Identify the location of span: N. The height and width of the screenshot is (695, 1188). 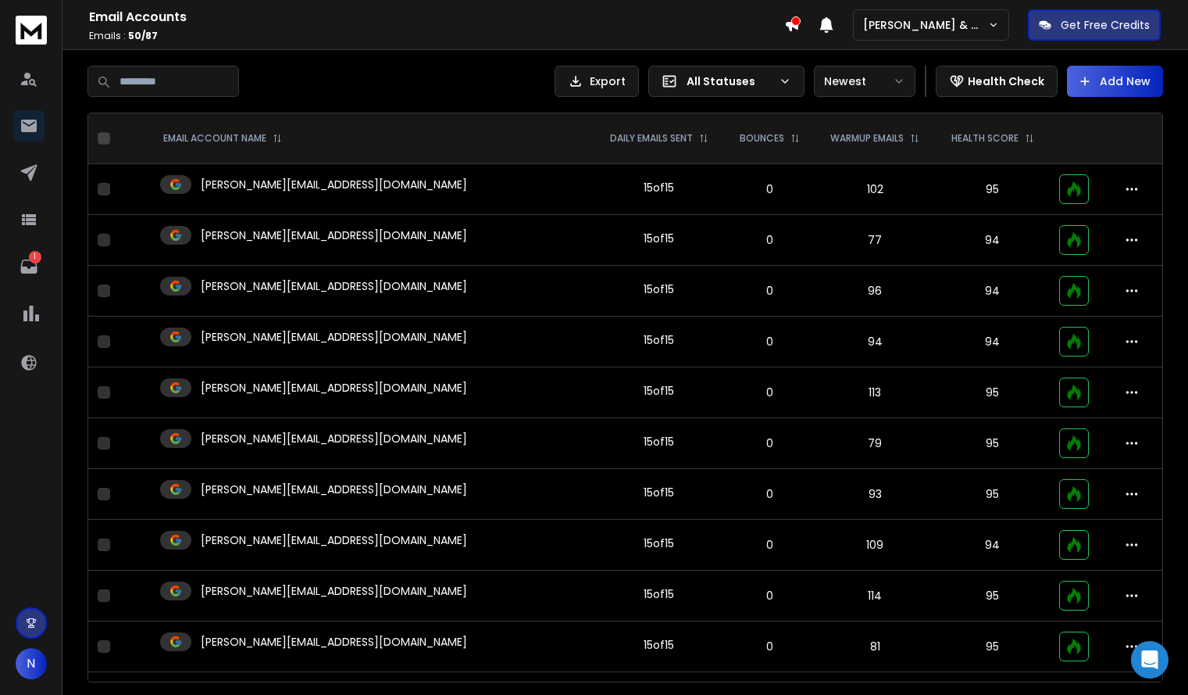
(31, 663).